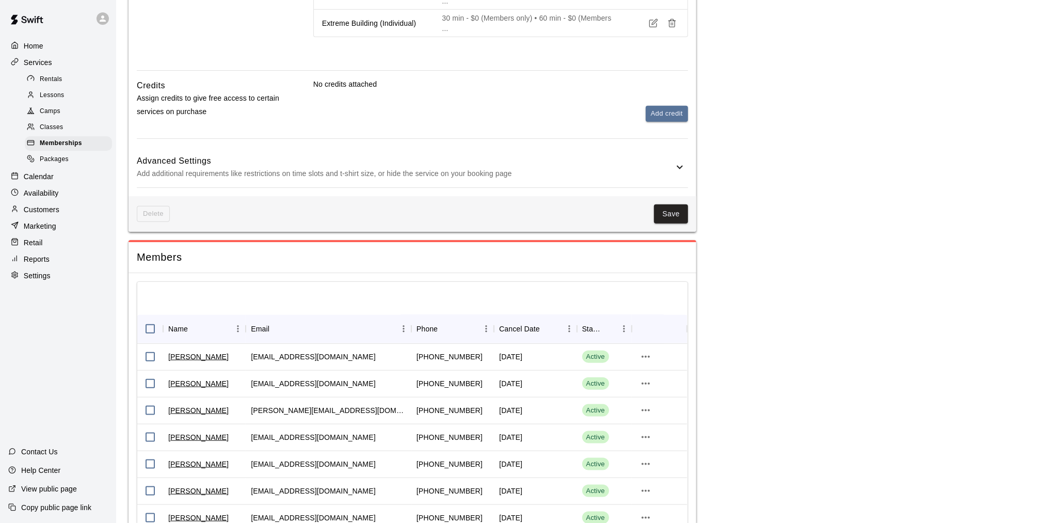 Image resolution: width=1037 pixels, height=523 pixels. Describe the element at coordinates (56, 507) in the screenshot. I see `p: Copy public page link` at that location.